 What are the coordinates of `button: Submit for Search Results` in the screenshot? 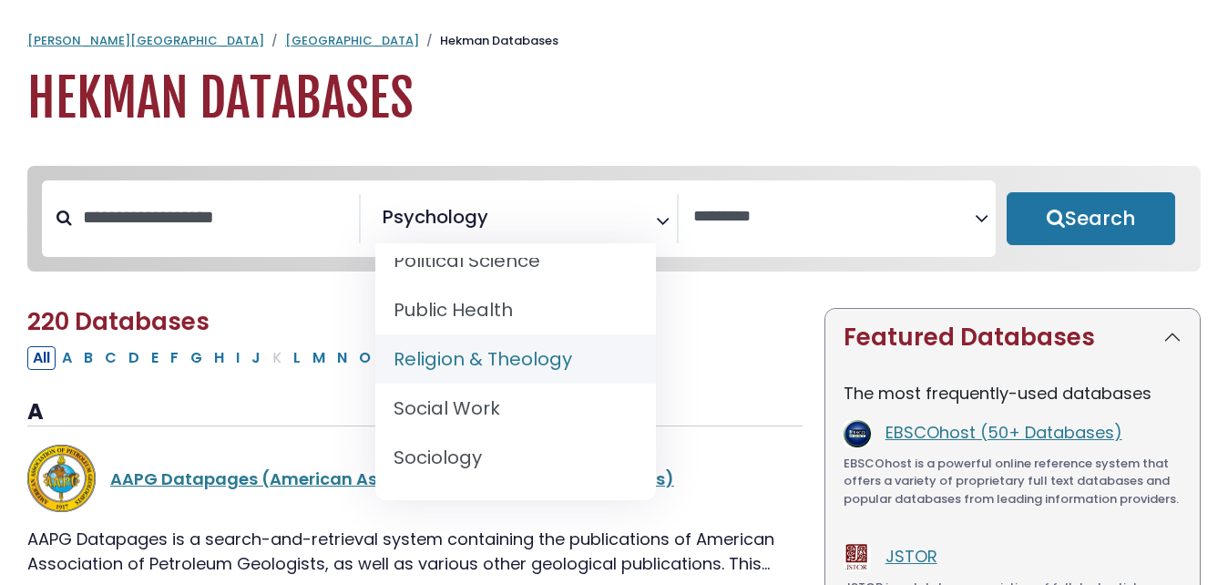 It's located at (1091, 219).